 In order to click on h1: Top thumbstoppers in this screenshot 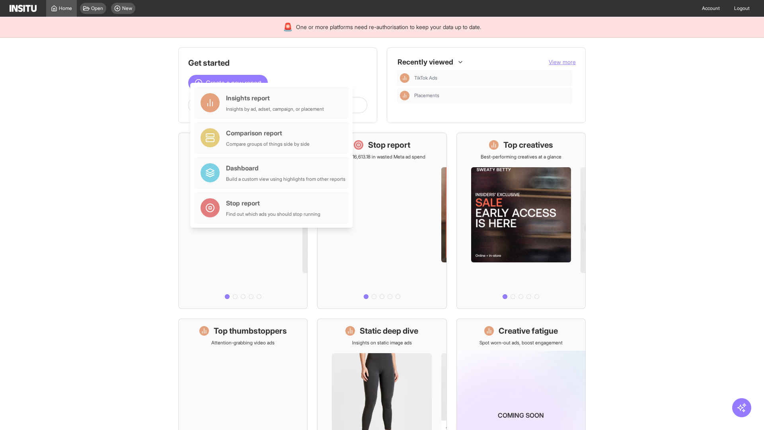, I will do `click(250, 331)`.